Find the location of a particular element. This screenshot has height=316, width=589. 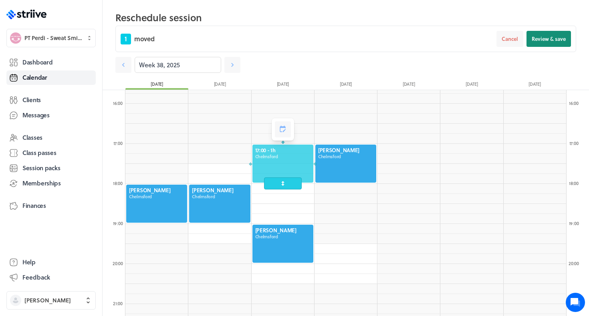

span: Memberships is located at coordinates (42, 183).